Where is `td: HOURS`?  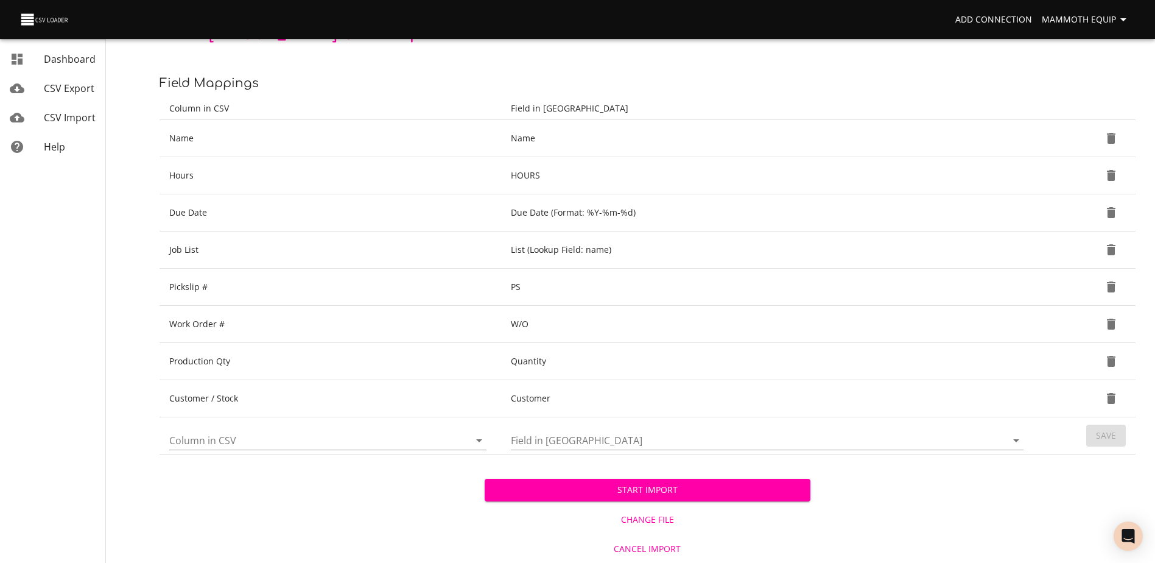
td: HOURS is located at coordinates (770, 175).